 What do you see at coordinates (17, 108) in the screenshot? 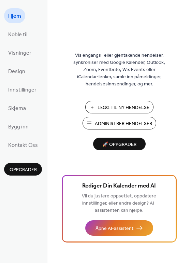
I see `a: Skjema` at bounding box center [17, 108].